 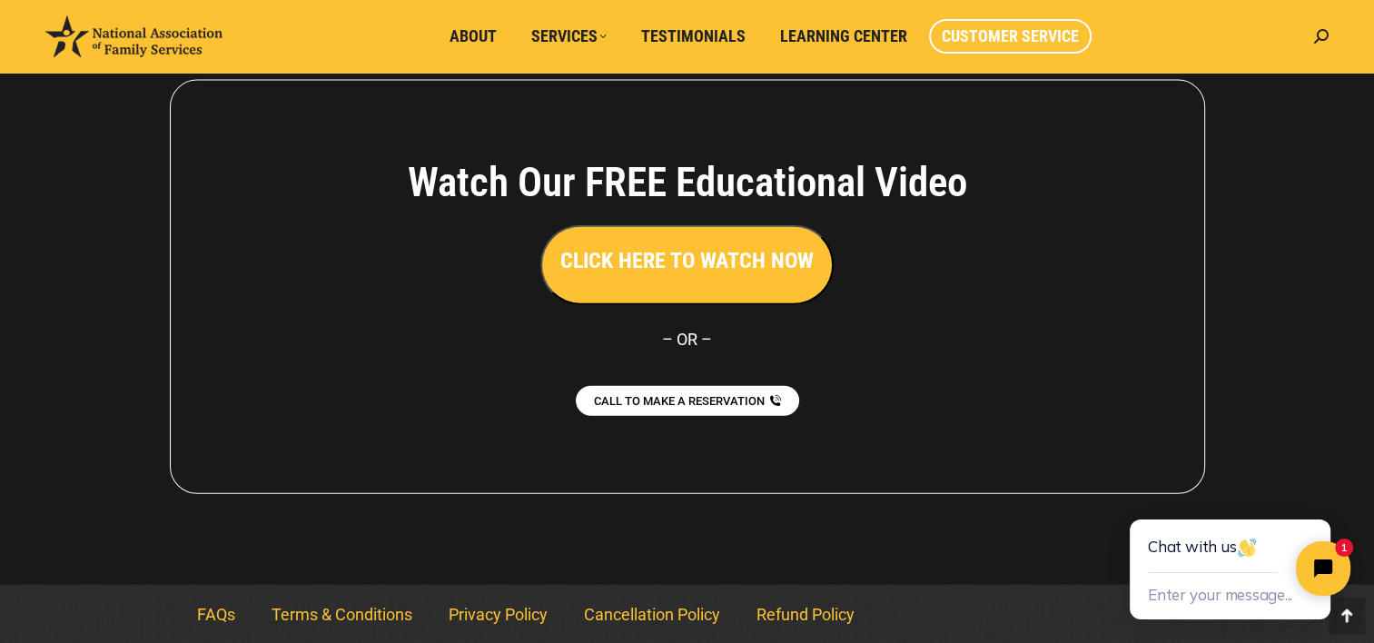 I want to click on a: Learning Center, so click(x=844, y=36).